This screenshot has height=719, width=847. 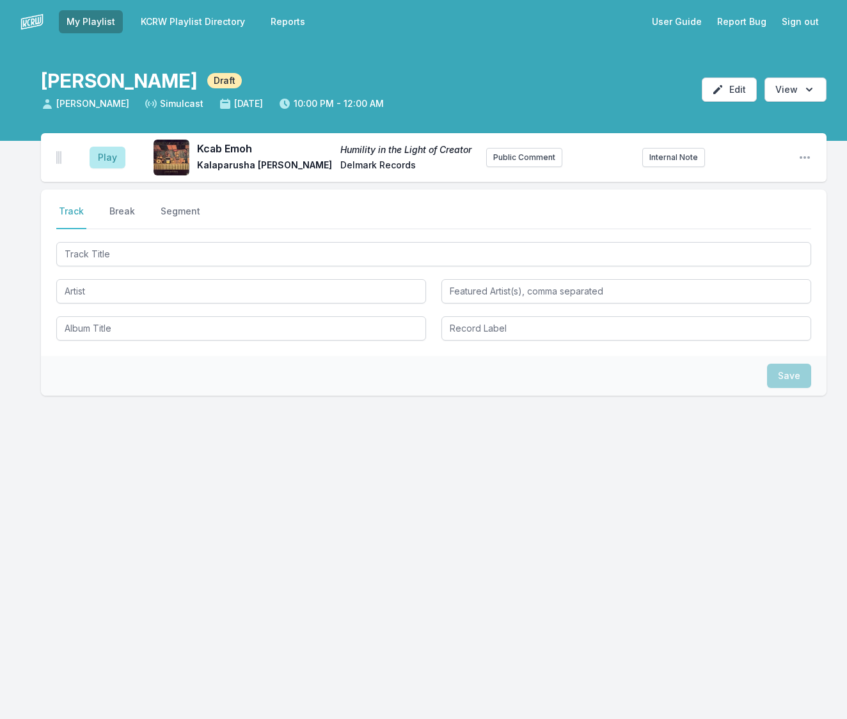 I want to click on input: Featured Artist(s), comma separated, so click(x=626, y=291).